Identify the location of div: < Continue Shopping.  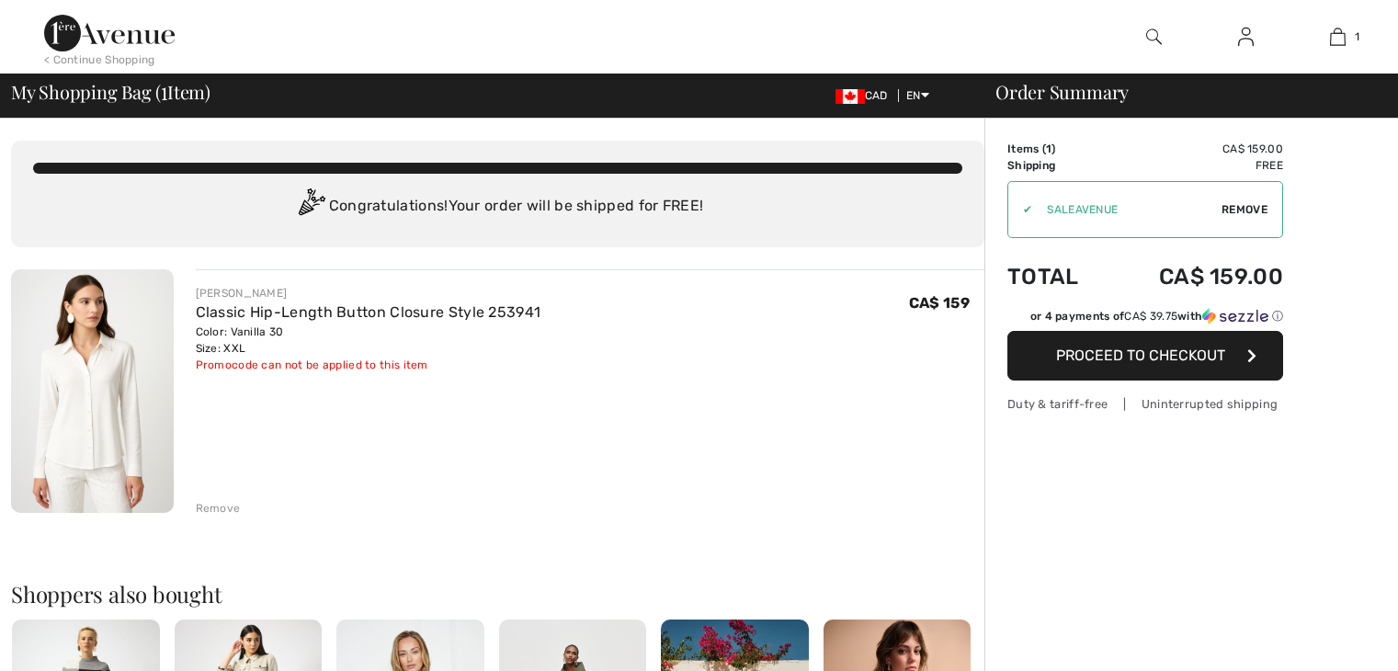
(99, 60).